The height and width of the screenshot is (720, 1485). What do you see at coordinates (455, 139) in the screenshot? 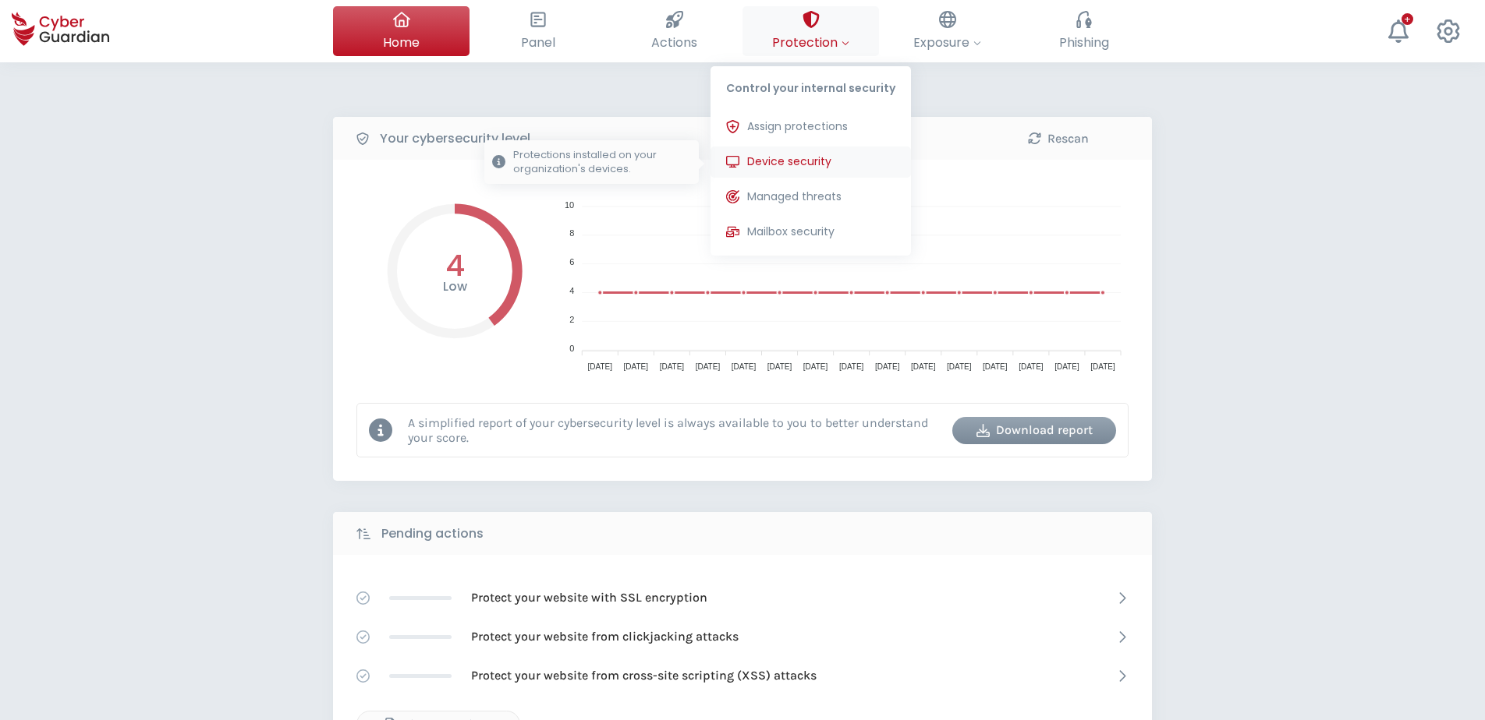
I see `b: Your cybersecurity level` at bounding box center [455, 139].